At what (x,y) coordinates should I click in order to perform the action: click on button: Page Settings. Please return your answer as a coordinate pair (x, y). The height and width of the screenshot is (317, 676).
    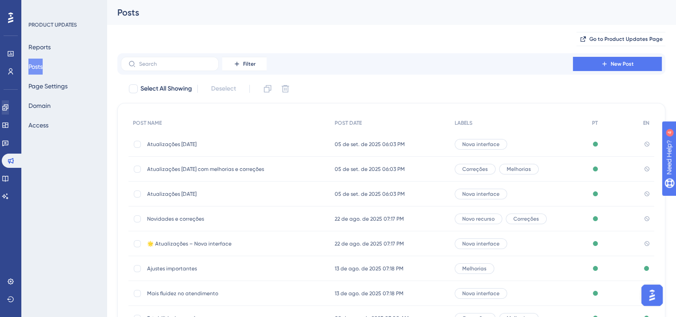
    Looking at the image, I should click on (48, 86).